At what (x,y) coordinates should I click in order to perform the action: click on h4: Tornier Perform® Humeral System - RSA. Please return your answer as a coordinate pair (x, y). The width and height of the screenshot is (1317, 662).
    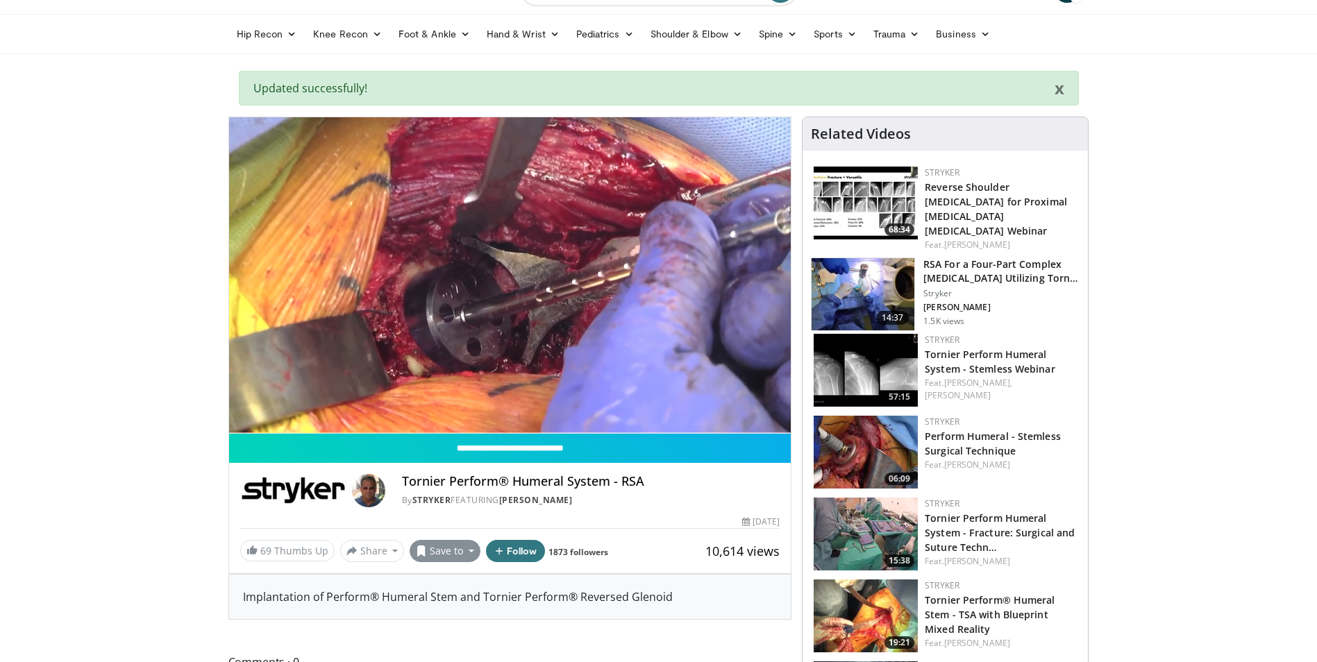
    Looking at the image, I should click on (591, 482).